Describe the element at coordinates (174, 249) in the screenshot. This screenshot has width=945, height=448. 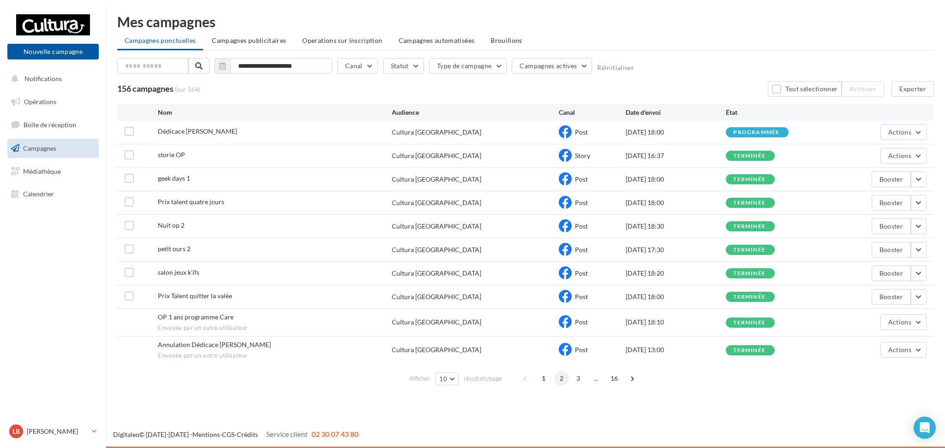
I see `span: petit ours 2` at that location.